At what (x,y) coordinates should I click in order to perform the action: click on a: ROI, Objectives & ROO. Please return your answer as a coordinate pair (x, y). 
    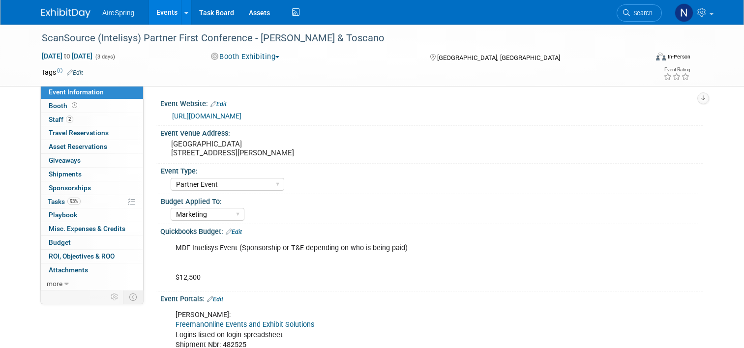
    Looking at the image, I should click on (92, 256).